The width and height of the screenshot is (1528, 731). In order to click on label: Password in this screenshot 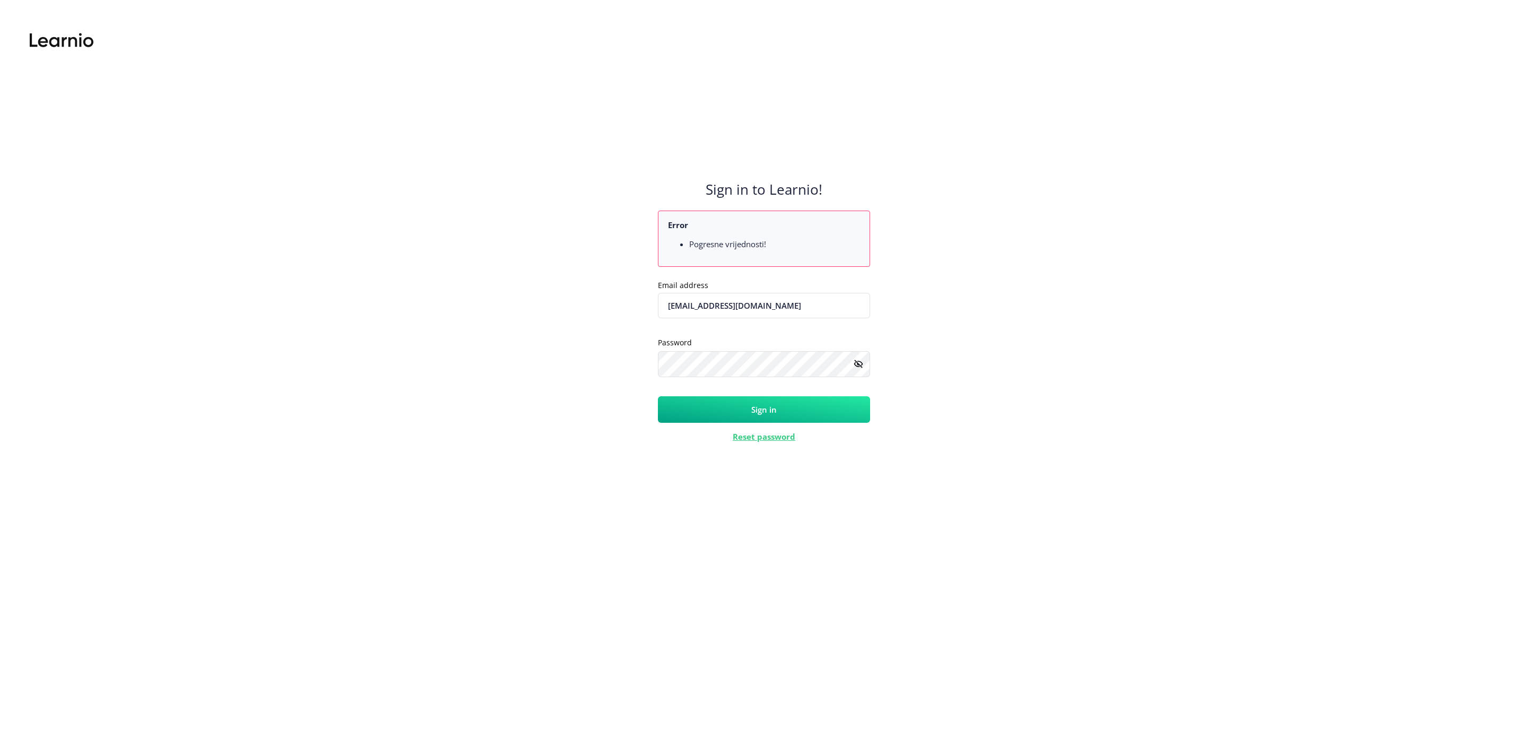, I will do `click(675, 343)`.